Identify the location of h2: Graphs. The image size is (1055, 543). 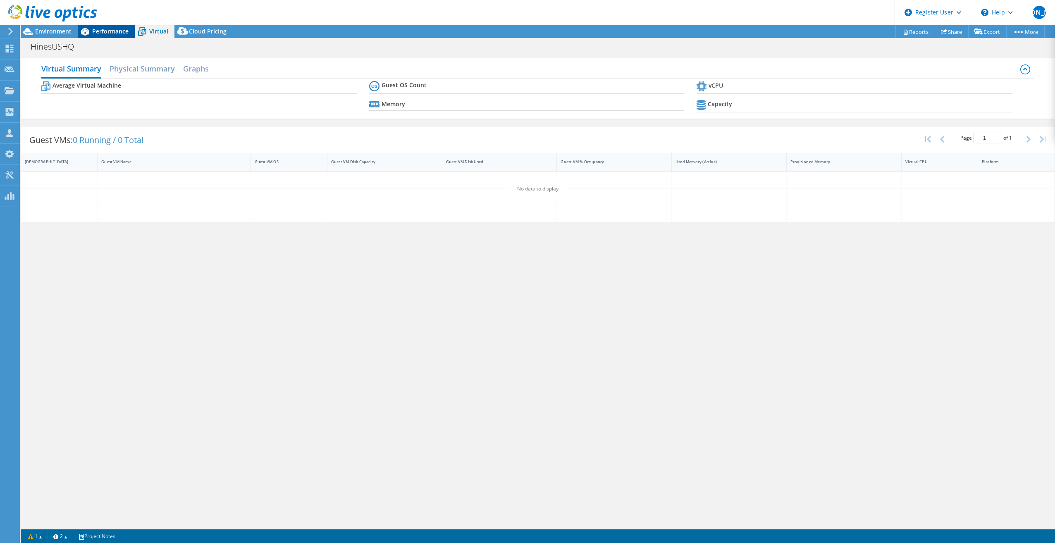
(196, 69).